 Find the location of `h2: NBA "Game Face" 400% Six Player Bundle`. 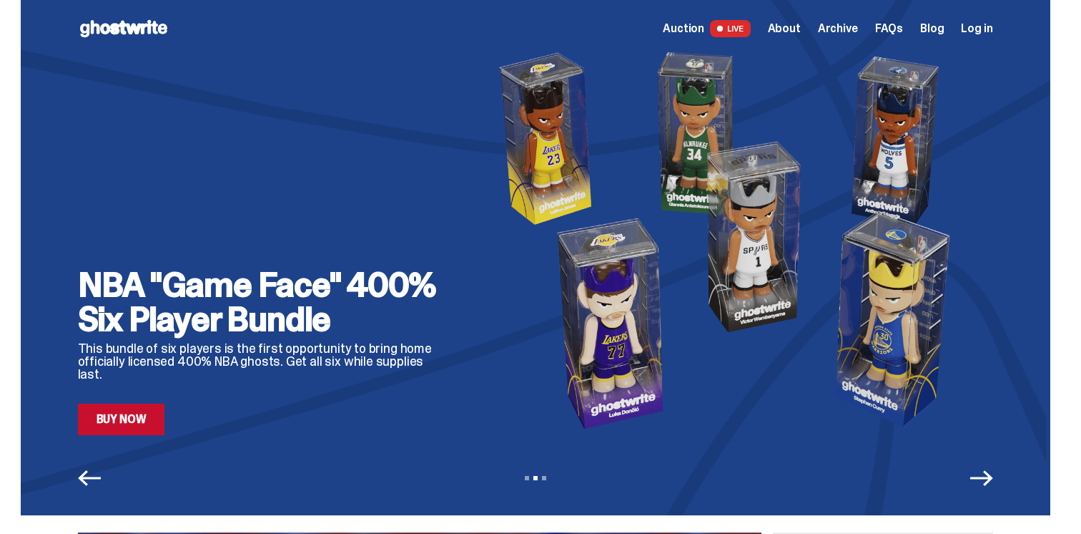

h2: NBA "Game Face" 400% Six Player Bundle is located at coordinates (264, 302).